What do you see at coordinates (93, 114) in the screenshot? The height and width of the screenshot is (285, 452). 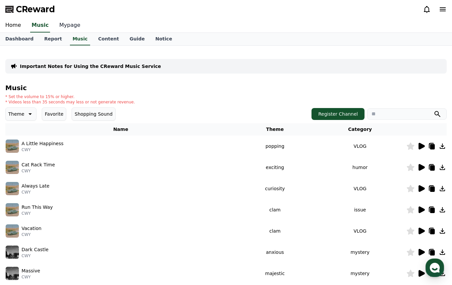 I see `button: Shopping Sound` at bounding box center [93, 114].